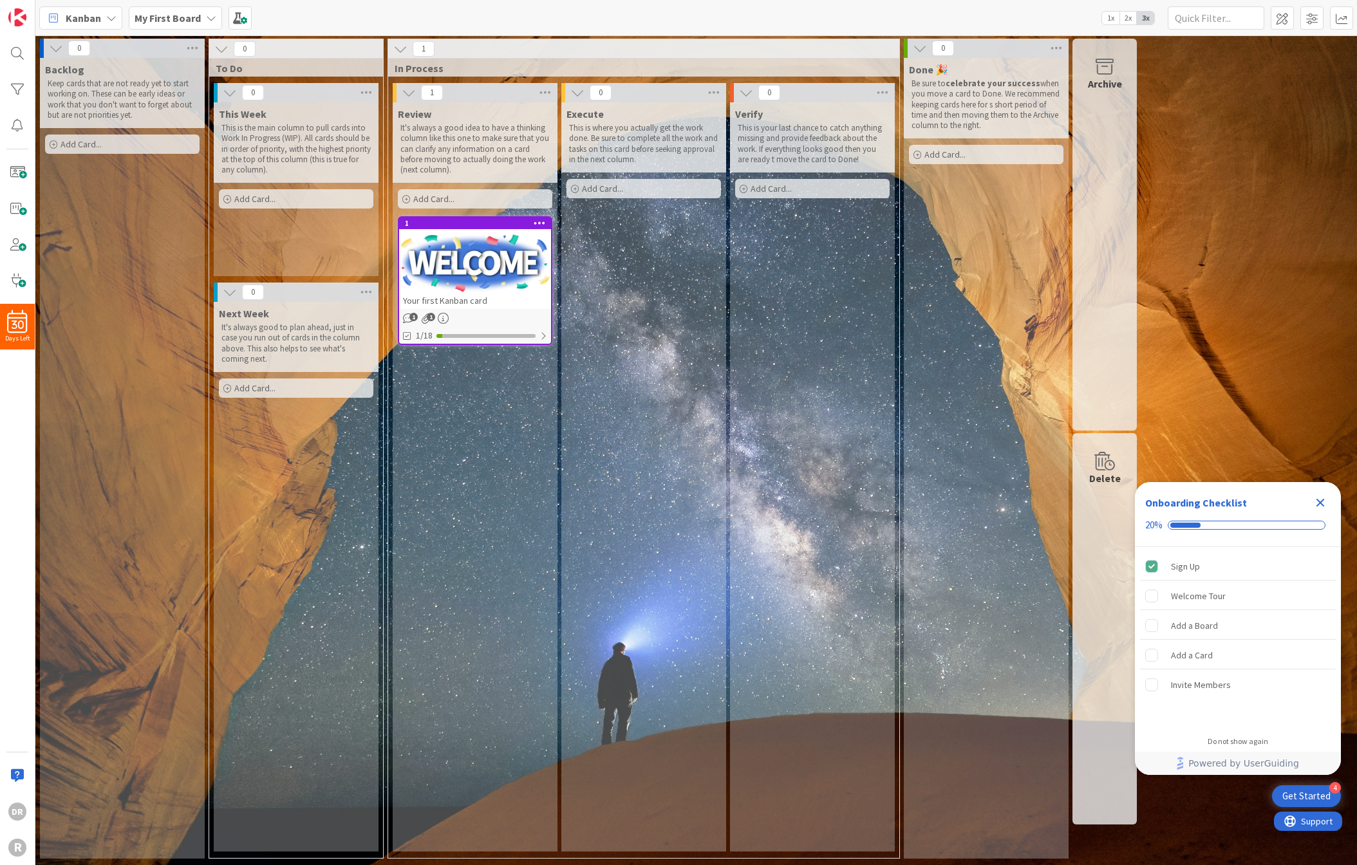  Describe the element at coordinates (644, 144) in the screenshot. I see `p: This is where you actually get the work done. Be sure to complete all the work and tasks on this ...` at that location.